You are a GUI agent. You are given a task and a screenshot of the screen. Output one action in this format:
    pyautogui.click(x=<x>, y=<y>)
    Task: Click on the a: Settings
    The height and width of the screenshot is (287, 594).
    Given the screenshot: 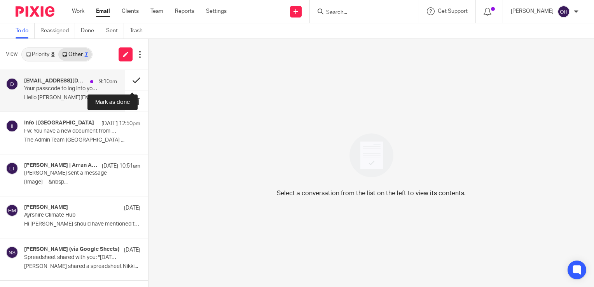 What is the action you would take?
    pyautogui.click(x=216, y=11)
    